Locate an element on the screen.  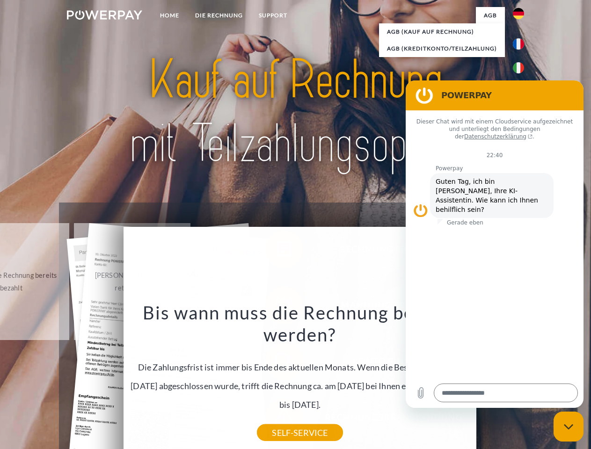
img: fr is located at coordinates (518, 44).